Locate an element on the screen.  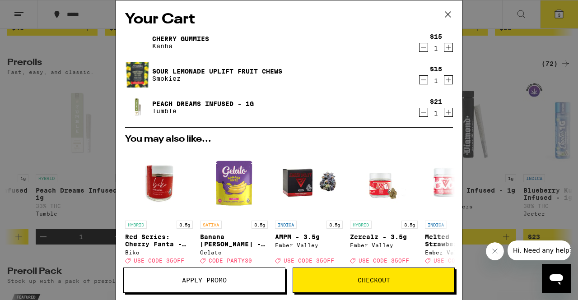
p: Melted Strawberries - 3.5g is located at coordinates (459, 241).